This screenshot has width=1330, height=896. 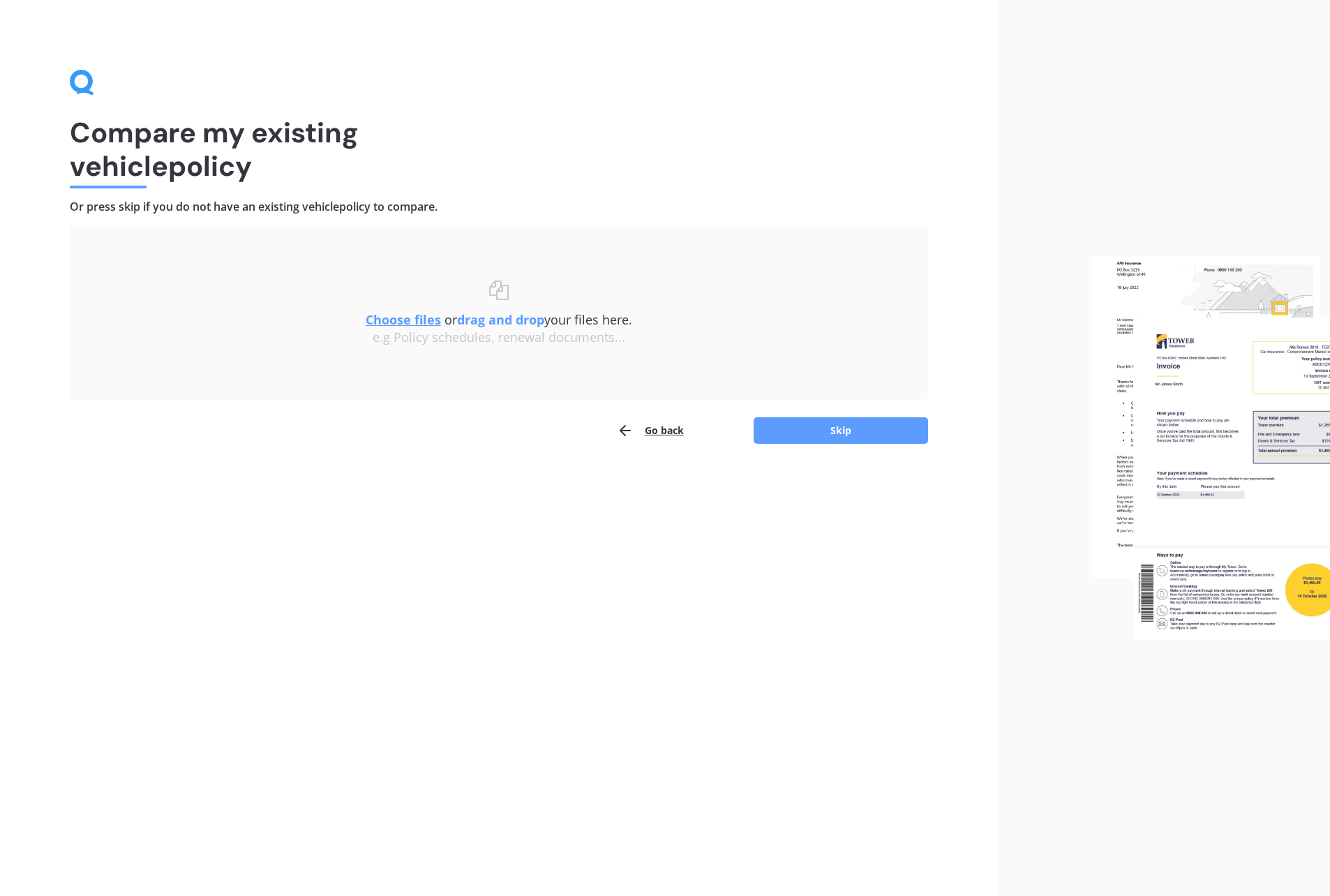 I want to click on h1: Compare my existing vehicle policy, so click(x=499, y=149).